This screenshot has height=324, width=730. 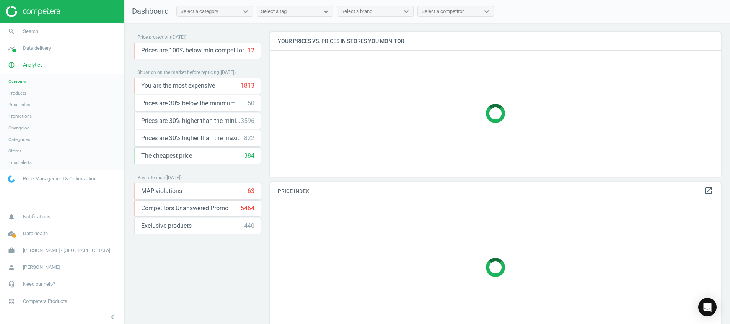 What do you see at coordinates (153, 37) in the screenshot?
I see `span: Price protection` at bounding box center [153, 37].